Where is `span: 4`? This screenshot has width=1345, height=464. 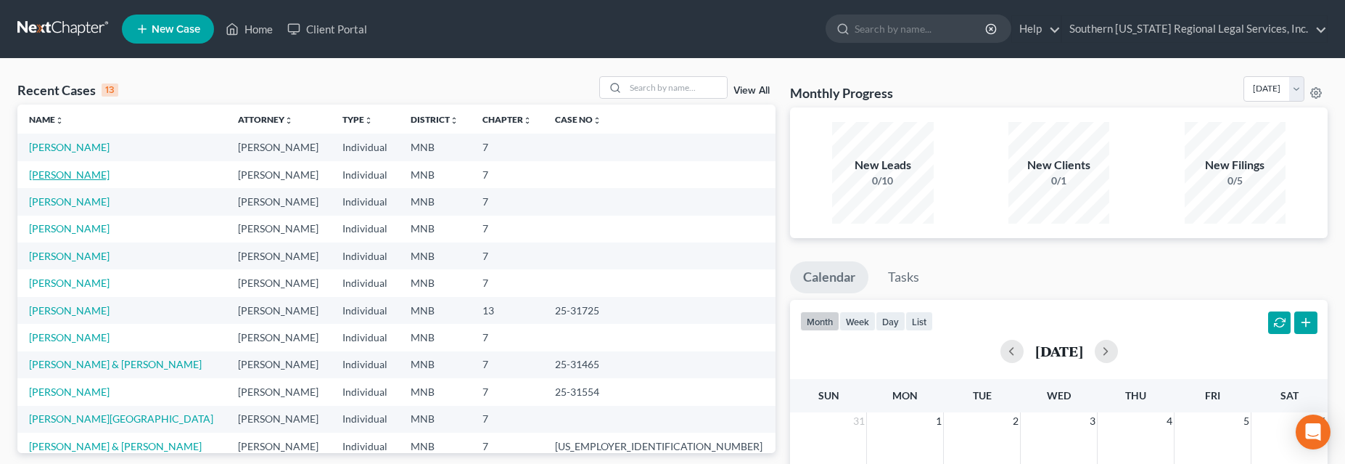
span: 4 is located at coordinates (1169, 421).